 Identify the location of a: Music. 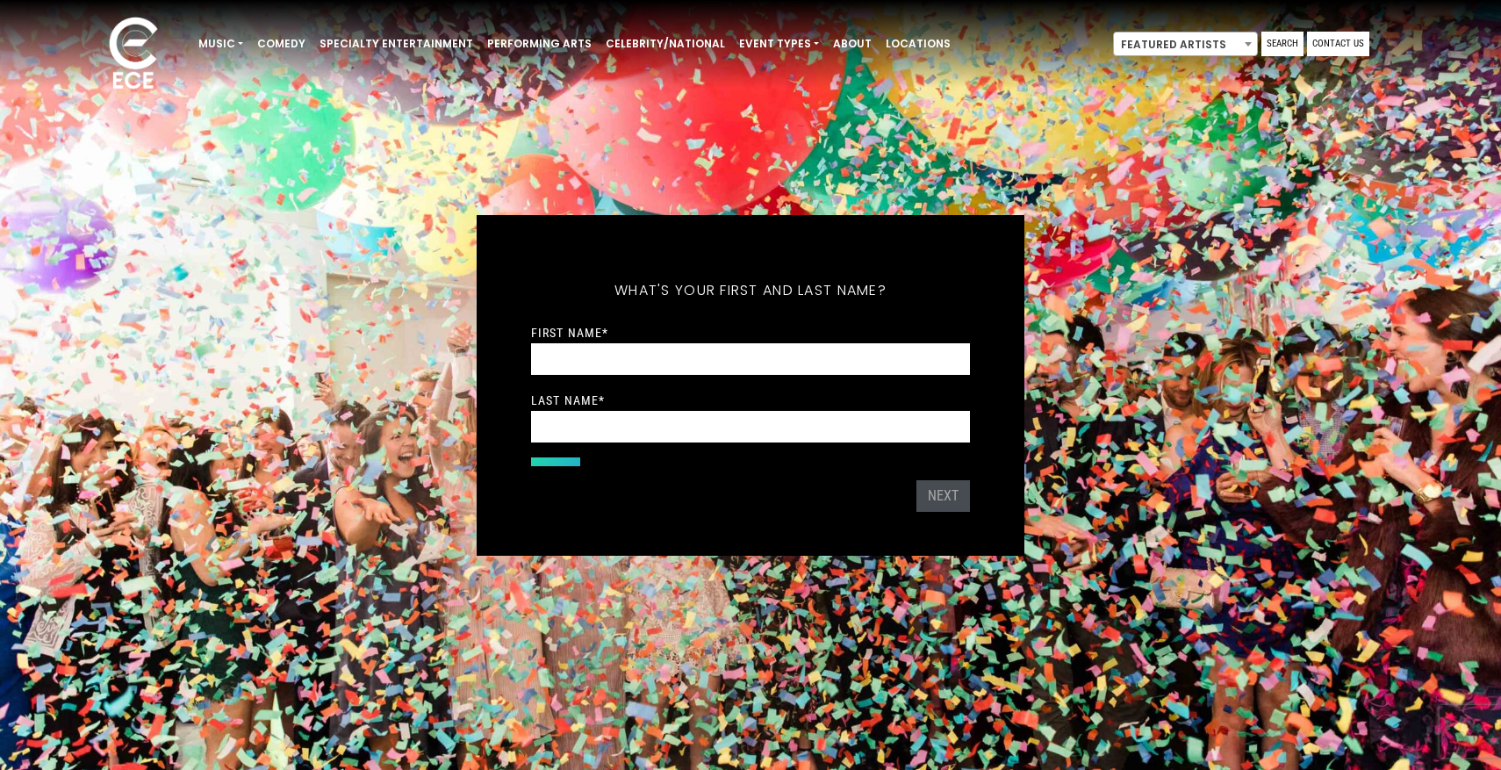
(220, 44).